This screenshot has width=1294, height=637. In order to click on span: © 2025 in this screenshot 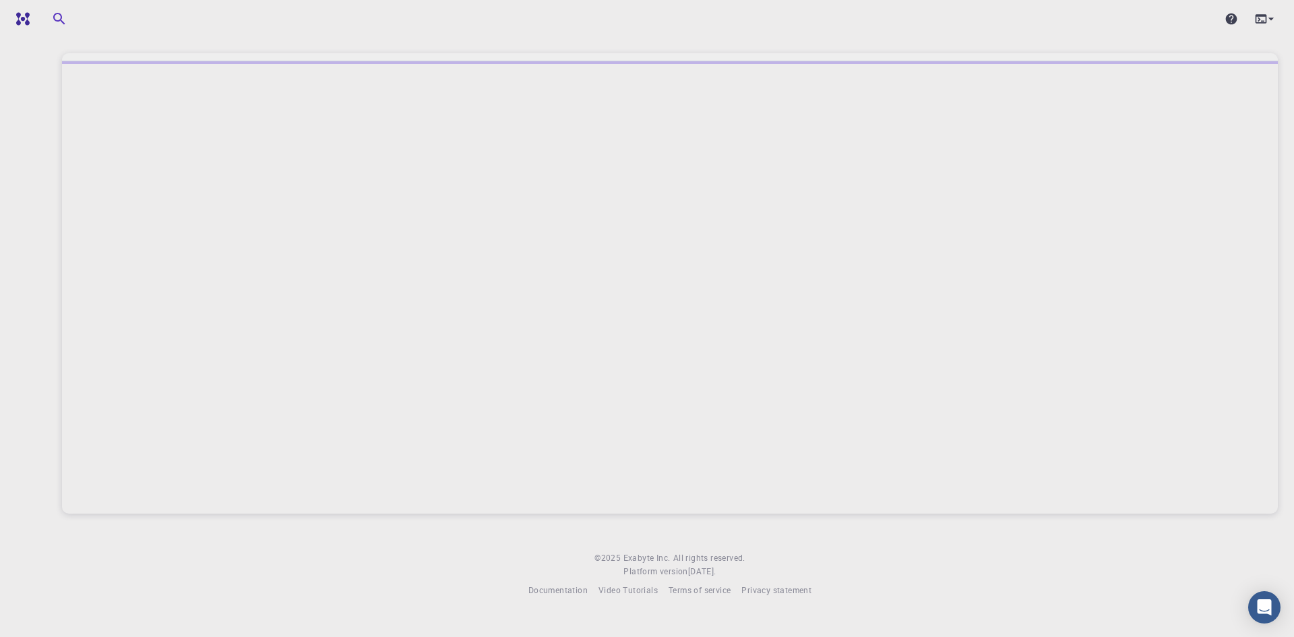, I will do `click(609, 558)`.